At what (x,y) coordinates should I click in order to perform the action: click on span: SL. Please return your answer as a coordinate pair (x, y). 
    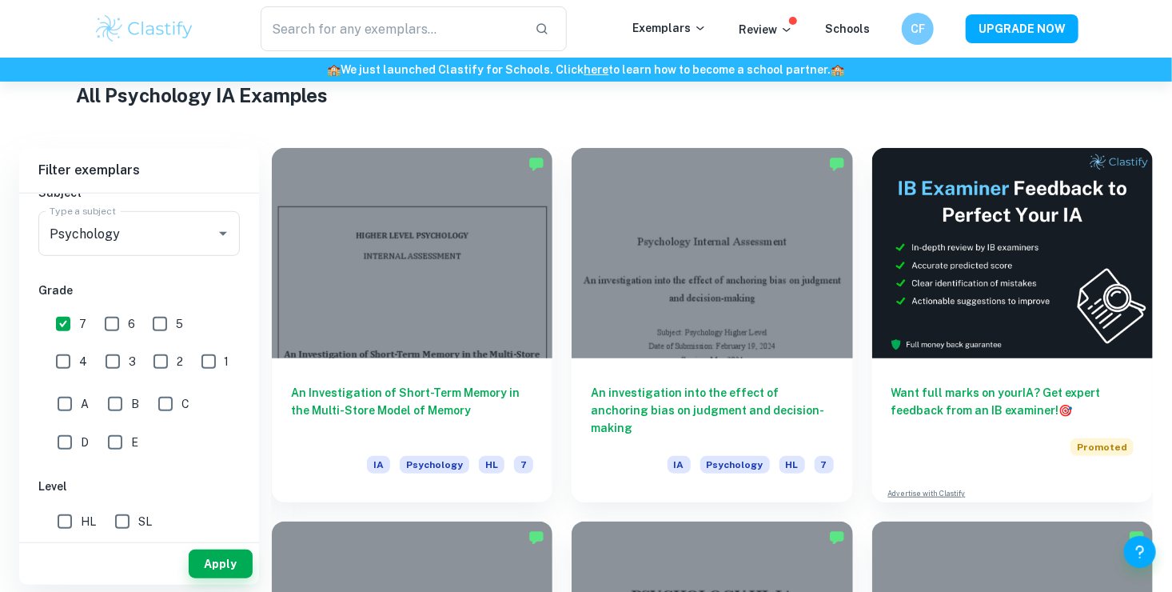
    Looking at the image, I should click on (145, 521).